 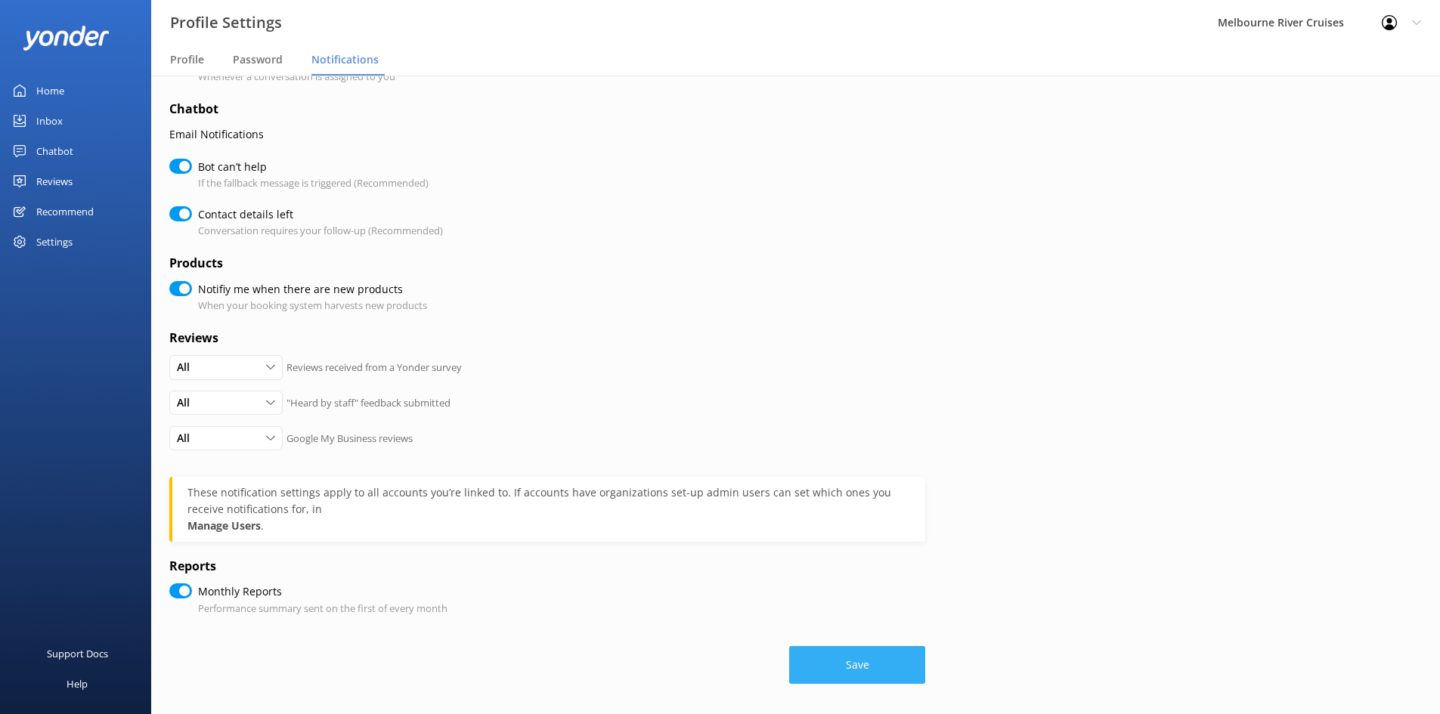 What do you see at coordinates (258, 60) in the screenshot?
I see `span: Password` at bounding box center [258, 60].